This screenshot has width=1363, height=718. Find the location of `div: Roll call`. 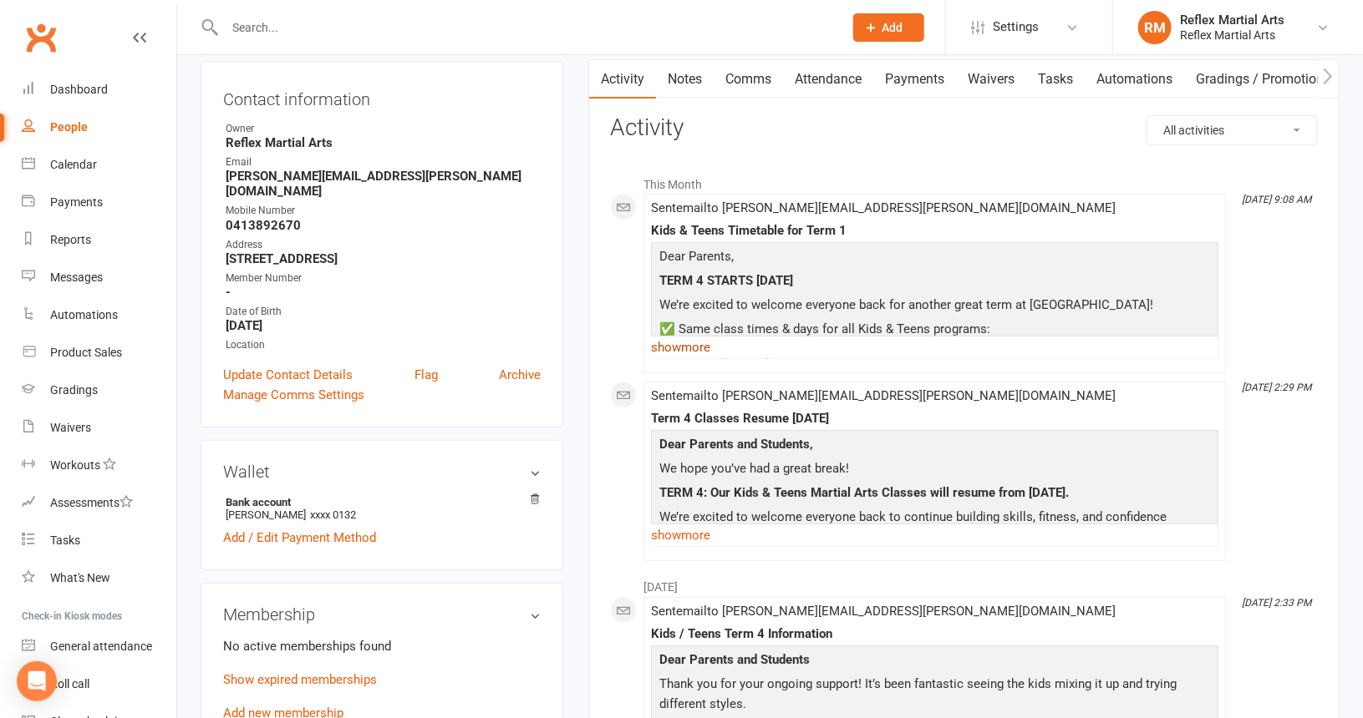

div: Roll call is located at coordinates (69, 684).